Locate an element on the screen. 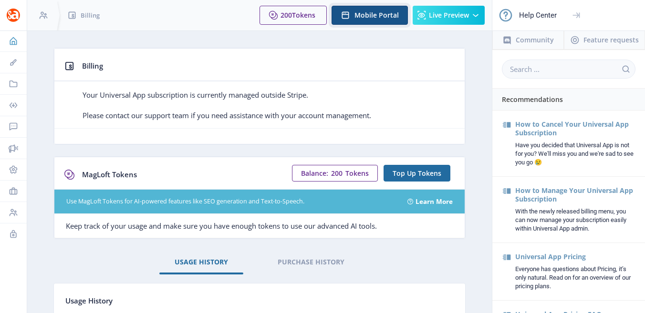 This screenshot has height=313, width=645. button: Mobile Portal is located at coordinates (370, 15).